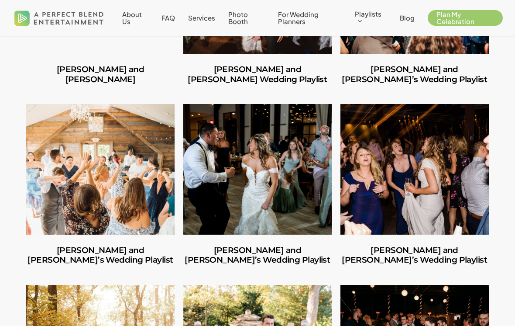 Image resolution: width=515 pixels, height=326 pixels. What do you see at coordinates (135, 18) in the screenshot?
I see `a: About Us` at bounding box center [135, 18].